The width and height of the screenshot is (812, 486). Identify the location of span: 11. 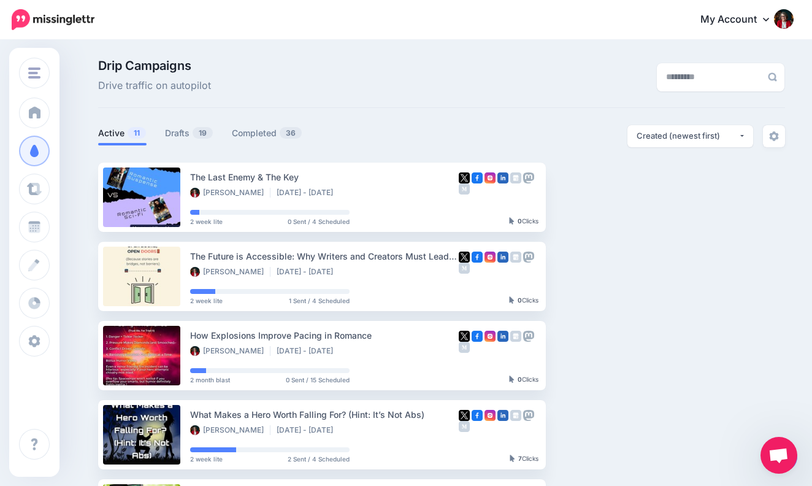
(137, 132).